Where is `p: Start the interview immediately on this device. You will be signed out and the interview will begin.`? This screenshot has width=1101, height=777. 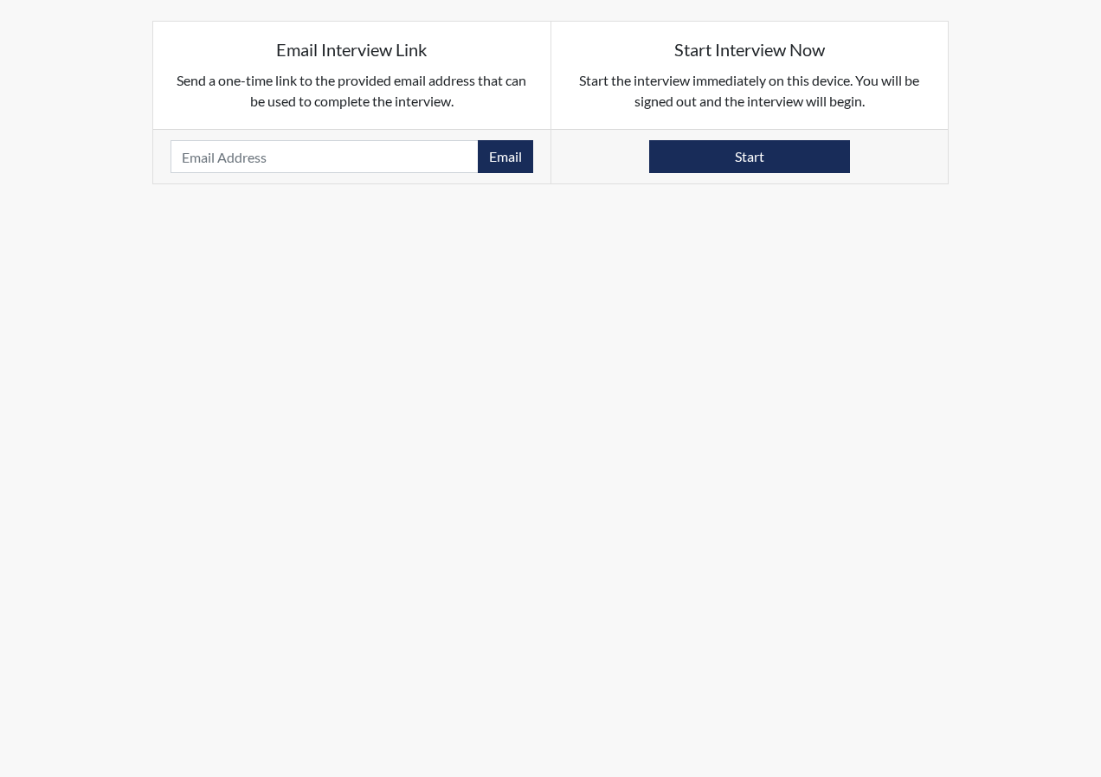 p: Start the interview immediately on this device. You will be signed out and the interview will begin. is located at coordinates (749, 91).